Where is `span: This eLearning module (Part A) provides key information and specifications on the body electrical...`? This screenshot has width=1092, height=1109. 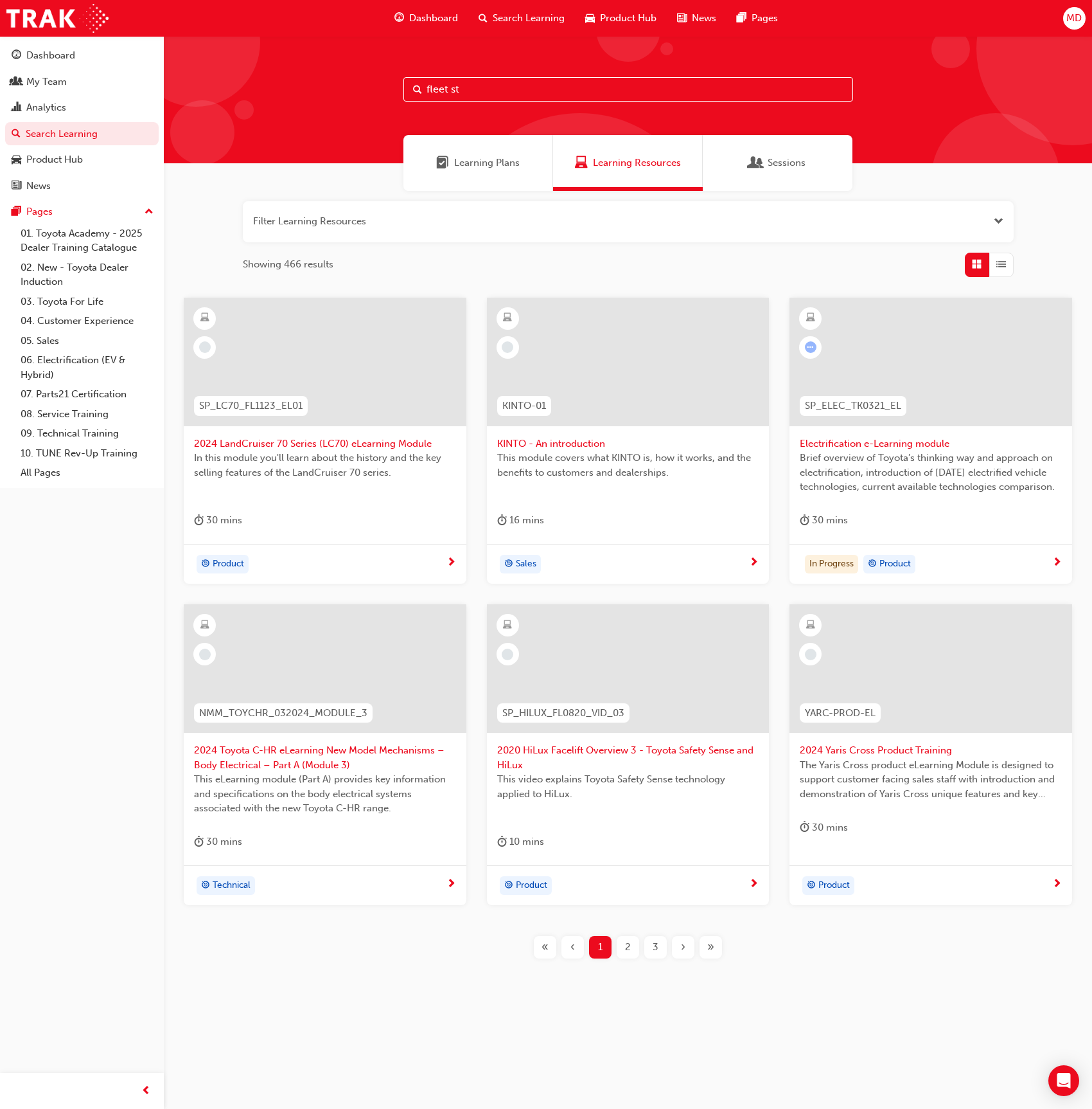
span: This eLearning module (Part A) provides key information and specifications on the body electrical... is located at coordinates (325, 794).